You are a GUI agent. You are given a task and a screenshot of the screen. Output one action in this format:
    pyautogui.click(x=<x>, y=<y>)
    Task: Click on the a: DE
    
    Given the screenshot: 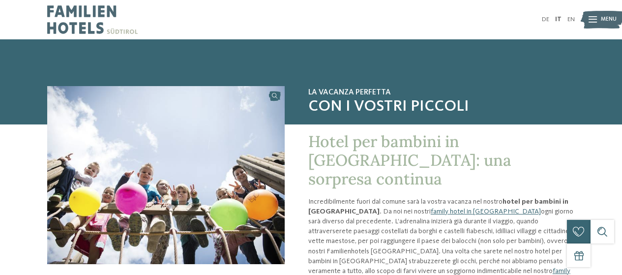 What is the action you would take?
    pyautogui.click(x=545, y=19)
    